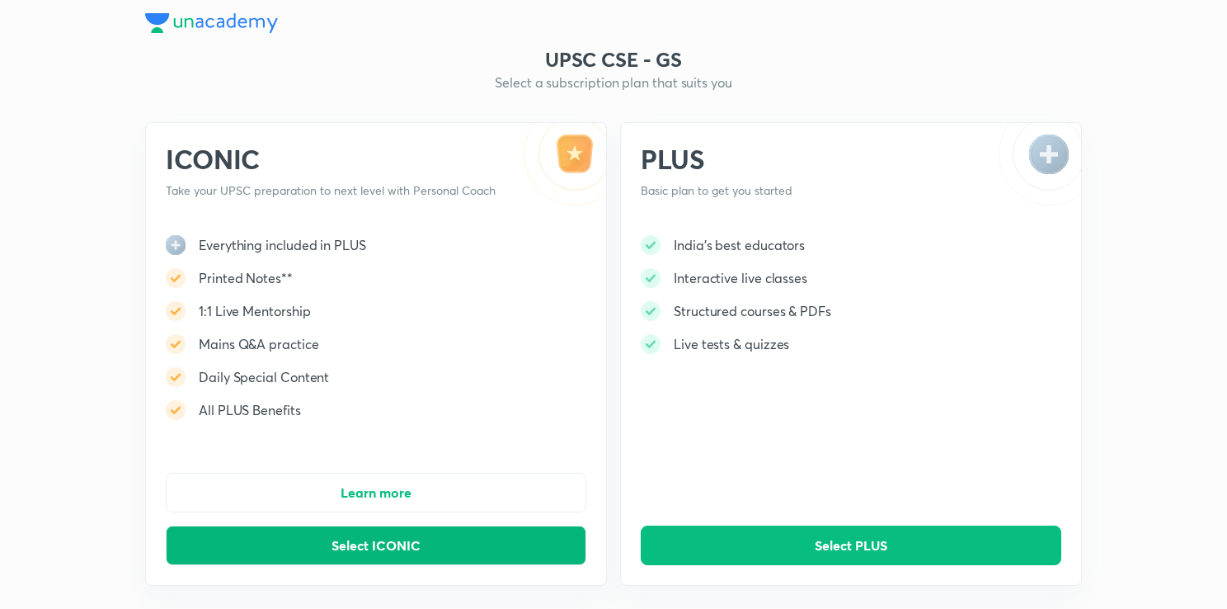 This screenshot has height=609, width=1227. Describe the element at coordinates (741, 278) in the screenshot. I see `h5: Interactive live classes` at that location.